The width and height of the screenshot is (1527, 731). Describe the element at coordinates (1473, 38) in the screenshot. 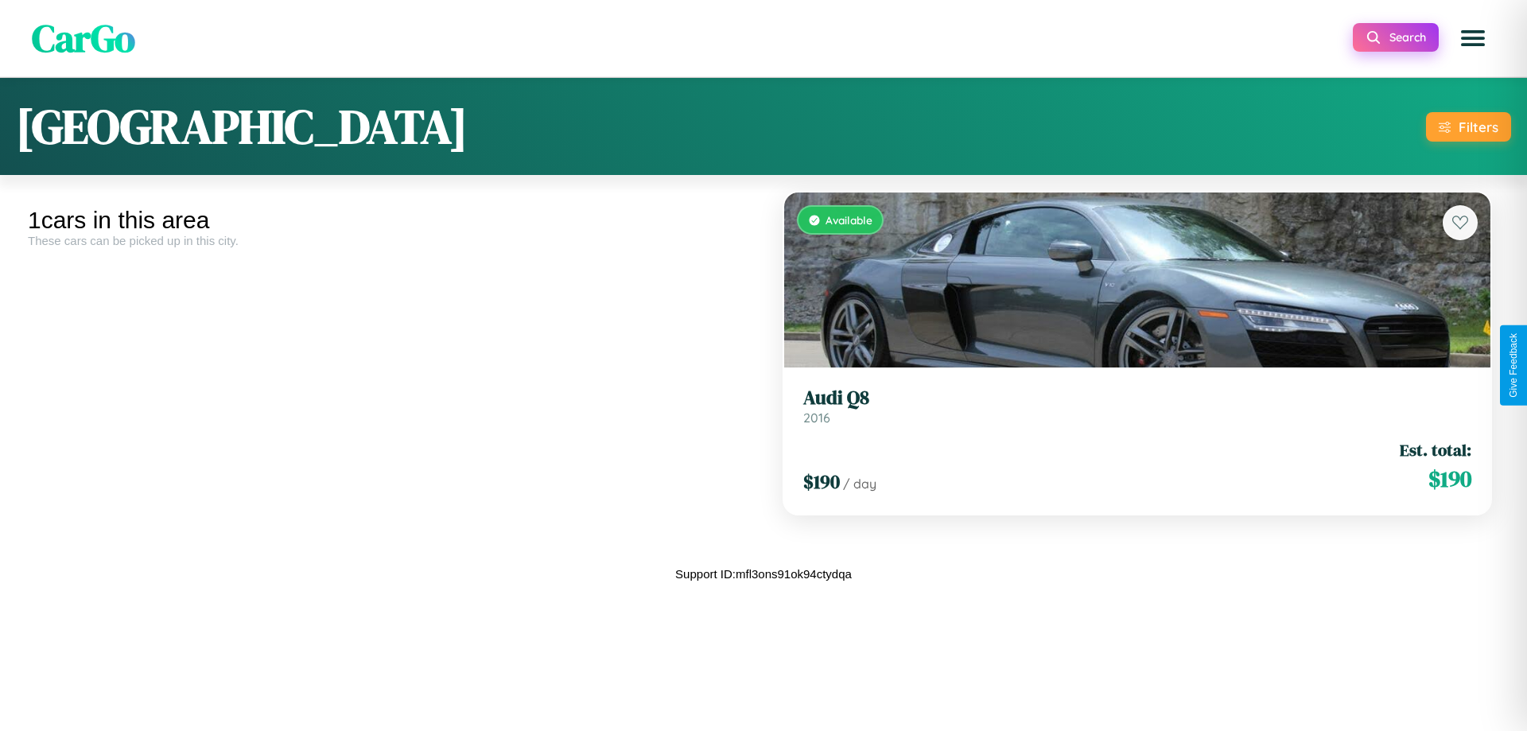

I see `button: Open menu` at that location.